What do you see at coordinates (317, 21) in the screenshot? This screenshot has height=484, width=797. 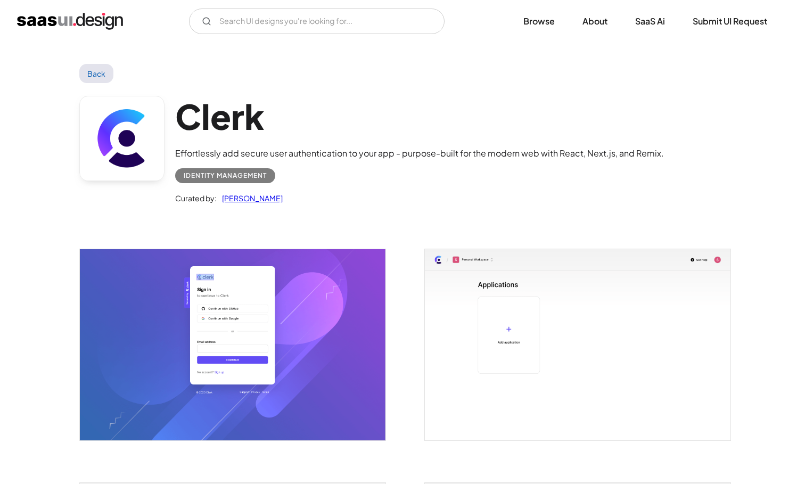 I see `input: Search UI designs you're looking for...` at bounding box center [317, 21].